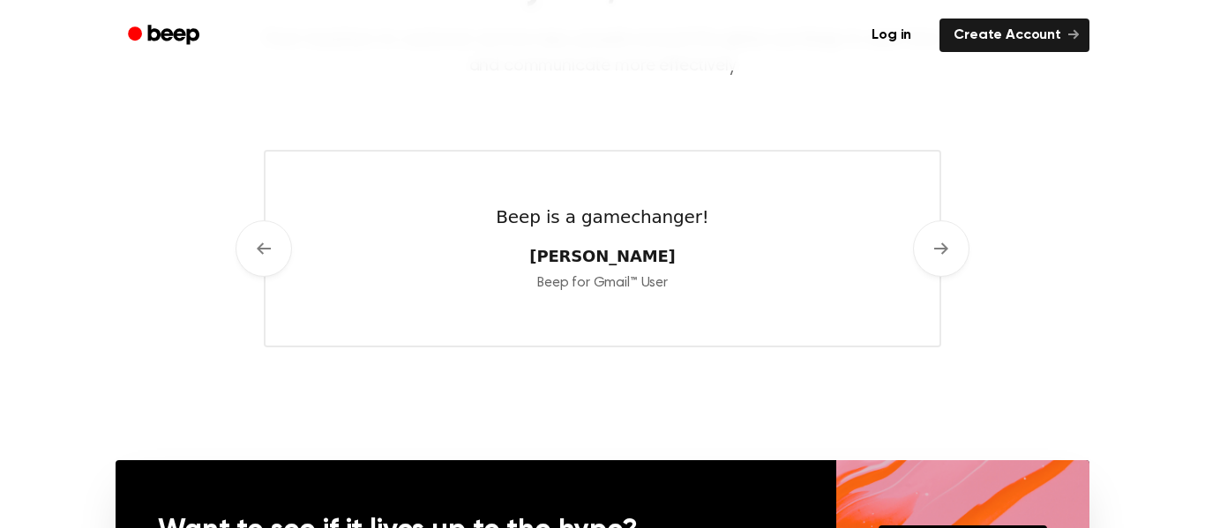 The image size is (1205, 528). What do you see at coordinates (602, 283) in the screenshot?
I see `span: Beep for Gmail™ User` at bounding box center [602, 283].